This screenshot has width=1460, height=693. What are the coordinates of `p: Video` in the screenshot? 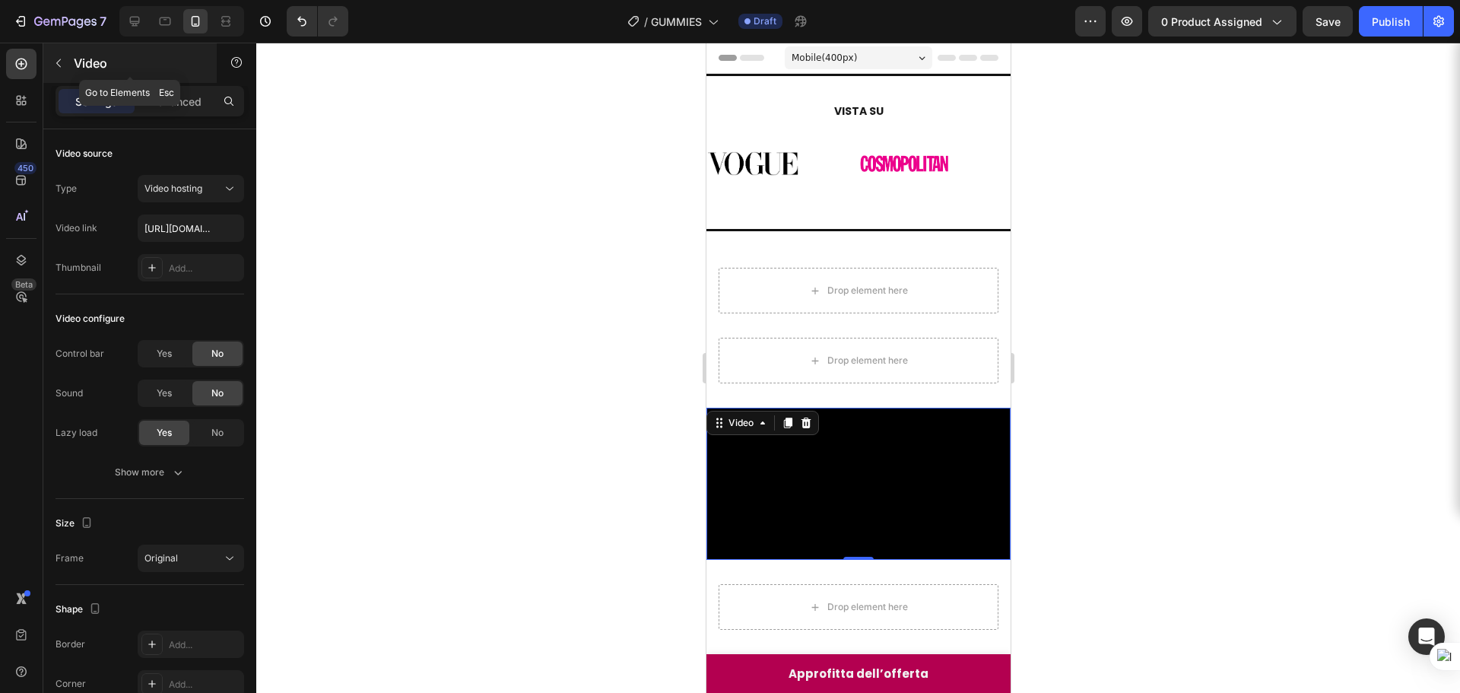 It's located at (138, 63).